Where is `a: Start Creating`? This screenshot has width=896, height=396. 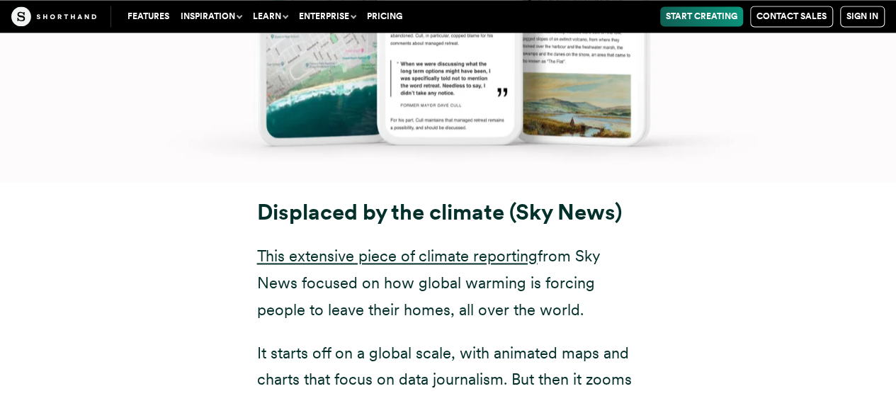
a: Start Creating is located at coordinates (701, 16).